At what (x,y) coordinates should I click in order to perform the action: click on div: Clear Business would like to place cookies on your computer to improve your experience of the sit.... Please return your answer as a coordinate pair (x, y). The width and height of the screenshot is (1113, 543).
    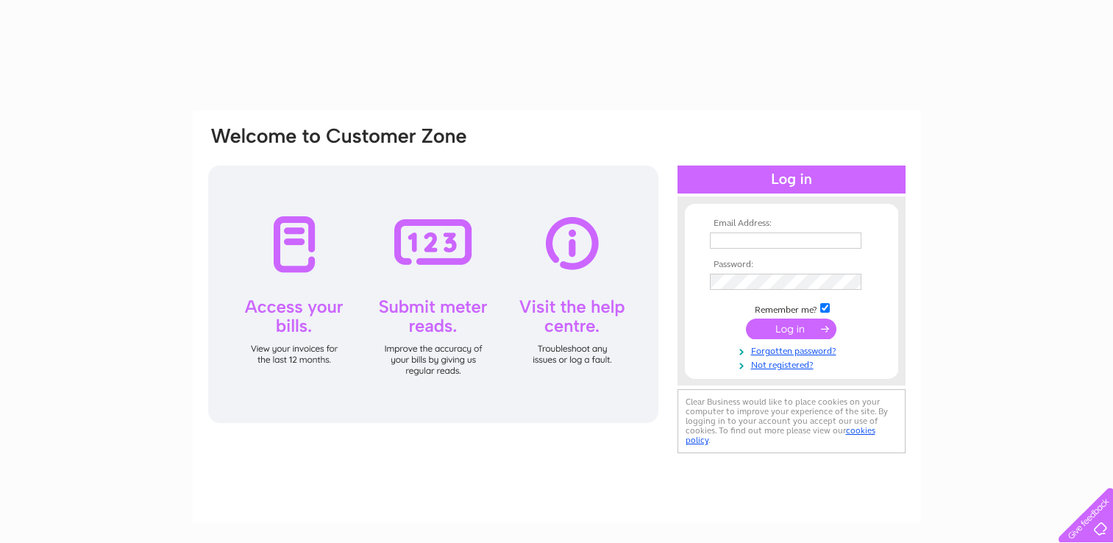
    Looking at the image, I should click on (791, 421).